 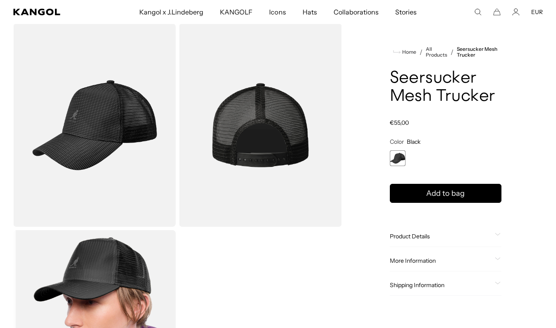 I want to click on summary: Search here, so click(x=478, y=12).